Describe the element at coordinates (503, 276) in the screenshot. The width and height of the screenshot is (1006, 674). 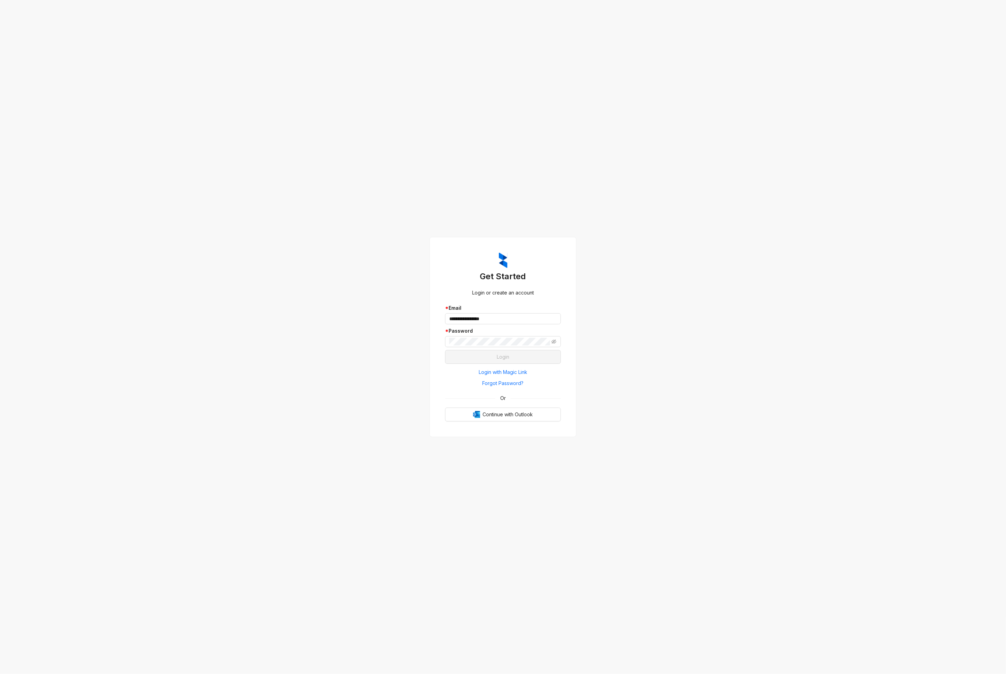
I see `h3: Get Started` at that location.